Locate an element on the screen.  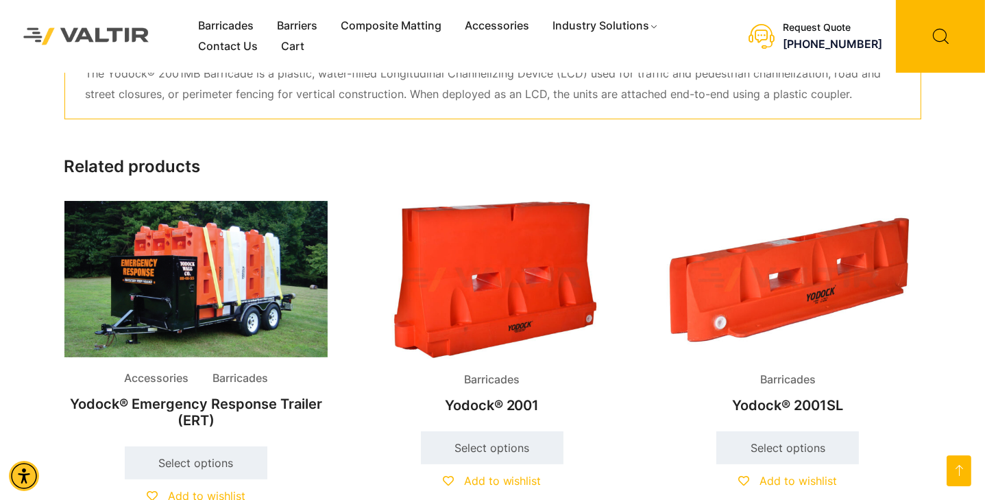
a: Industry Solutions is located at coordinates (605, 26).